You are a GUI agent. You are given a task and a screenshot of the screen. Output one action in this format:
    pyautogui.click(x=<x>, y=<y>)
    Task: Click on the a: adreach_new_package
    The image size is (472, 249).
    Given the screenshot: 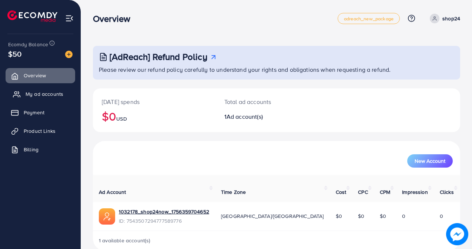 What is the action you would take?
    pyautogui.click(x=369, y=19)
    